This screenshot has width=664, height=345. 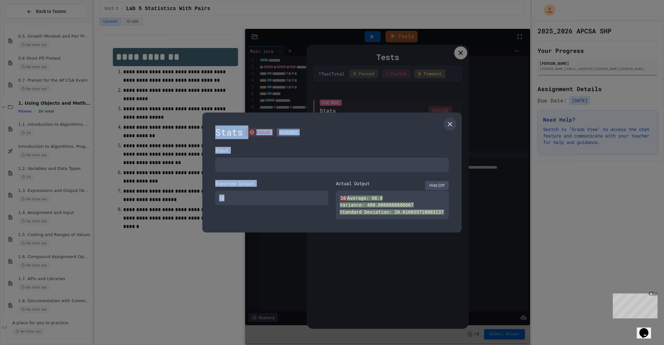 I want to click on div: FAILED, so click(x=260, y=132).